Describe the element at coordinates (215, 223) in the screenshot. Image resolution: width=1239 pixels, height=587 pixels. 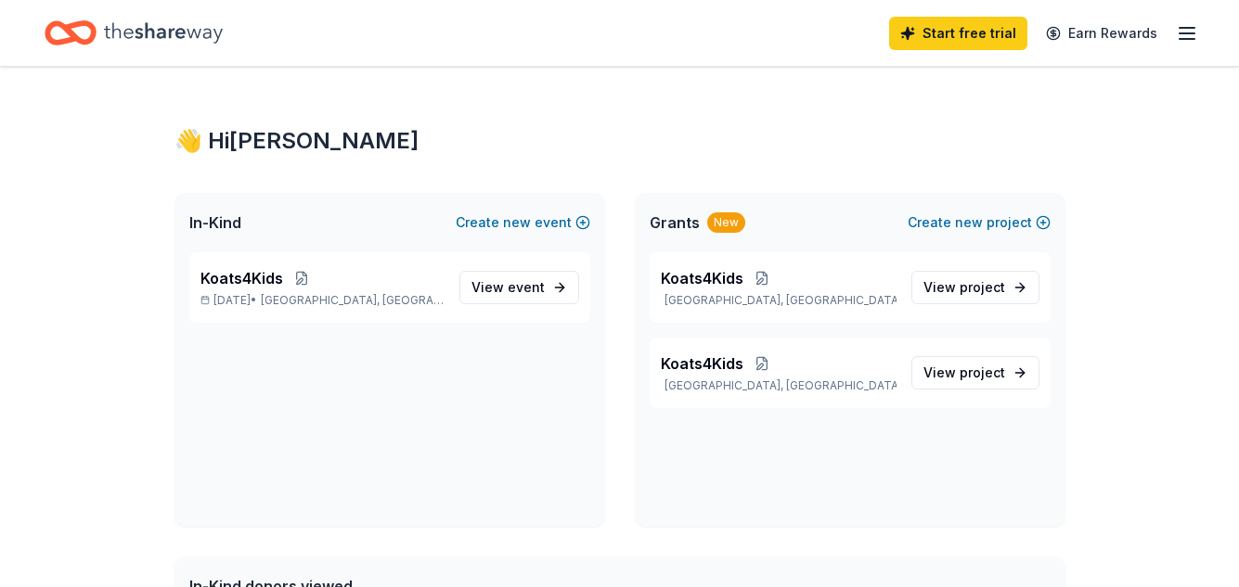
I see `span: In-Kind` at that location.